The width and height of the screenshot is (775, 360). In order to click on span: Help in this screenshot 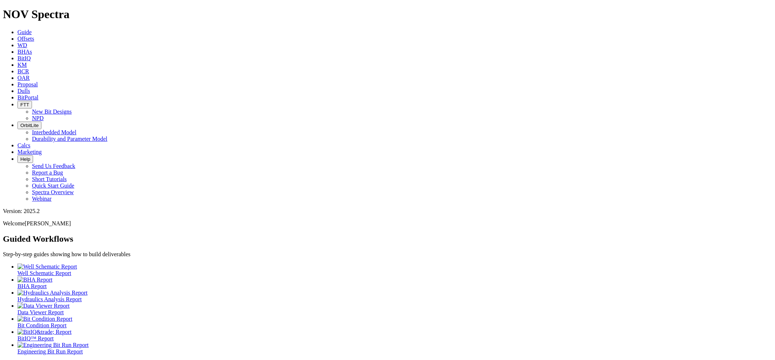, I will do `click(25, 159)`.